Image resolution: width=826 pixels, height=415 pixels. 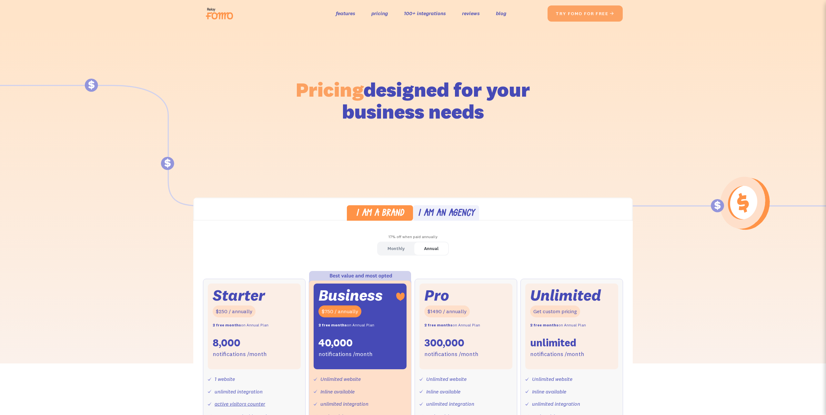 What do you see at coordinates (553, 343) in the screenshot?
I see `div: unlimited` at bounding box center [553, 343].